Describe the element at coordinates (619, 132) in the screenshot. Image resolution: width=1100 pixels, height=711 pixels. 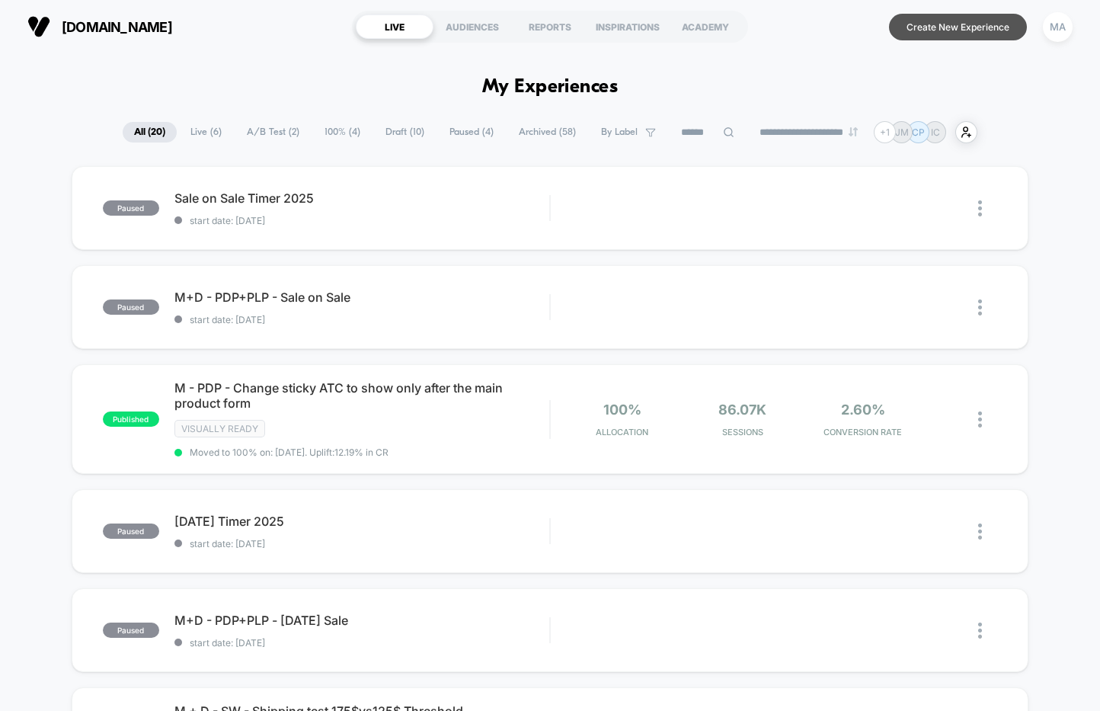
I see `span: By Label` at that location.